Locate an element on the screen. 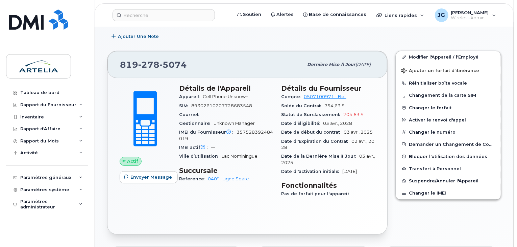 This screenshot has width=517, height=247. button: Activer le renvoi d'appel is located at coordinates (449, 120).